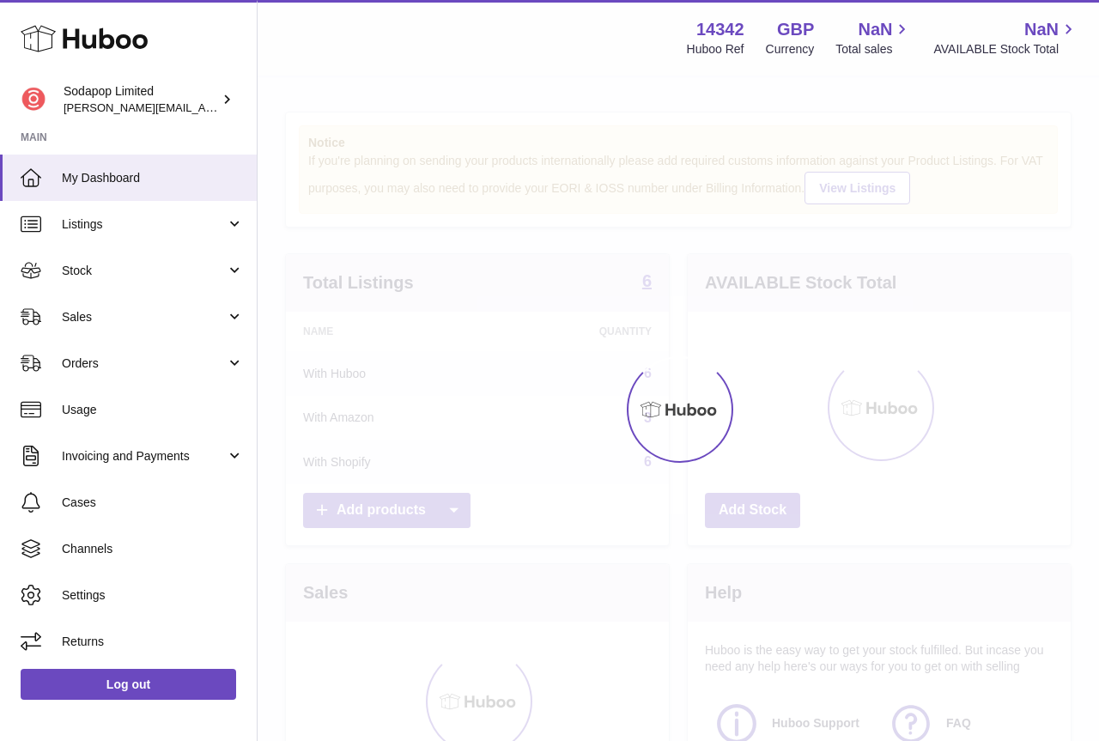 The image size is (1099, 741). I want to click on strong: GBP, so click(795, 29).